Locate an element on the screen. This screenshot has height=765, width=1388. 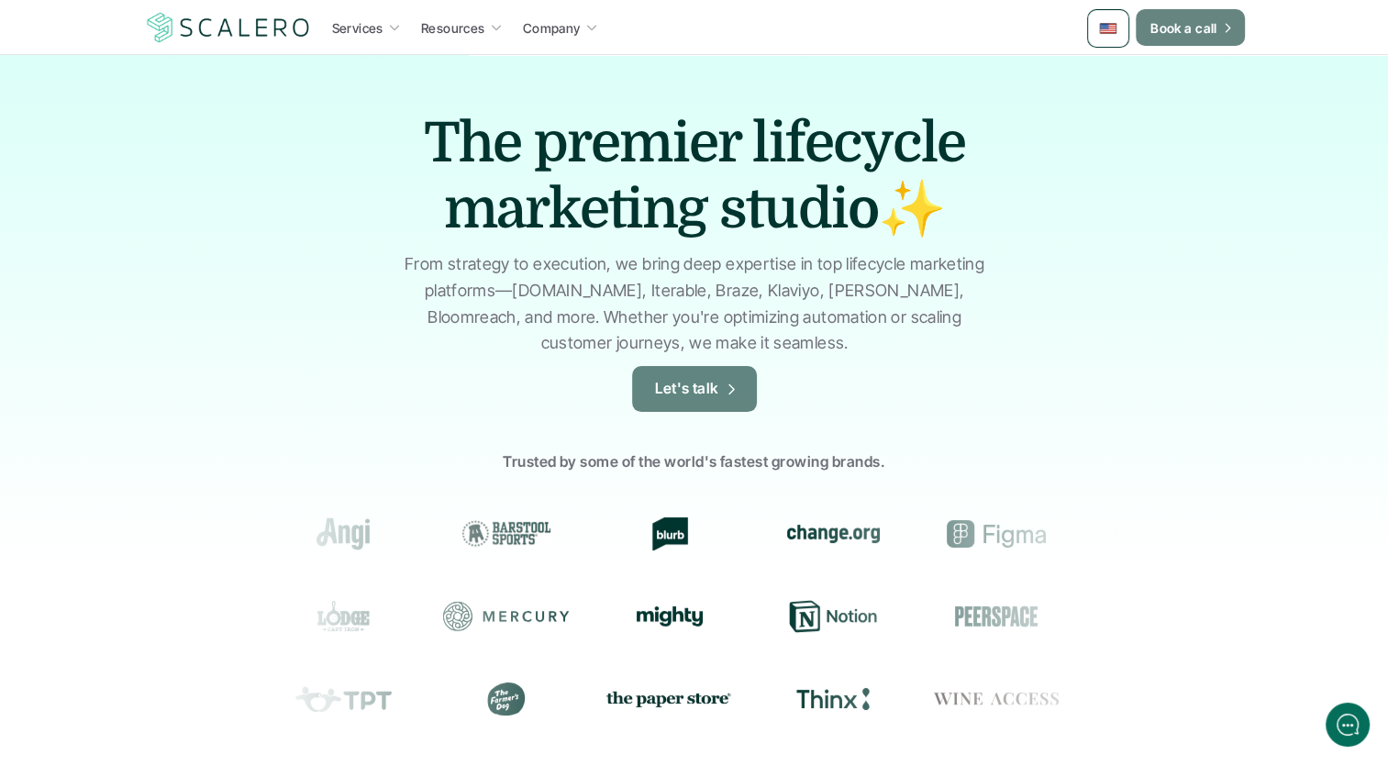
p: Resources is located at coordinates (453, 28).